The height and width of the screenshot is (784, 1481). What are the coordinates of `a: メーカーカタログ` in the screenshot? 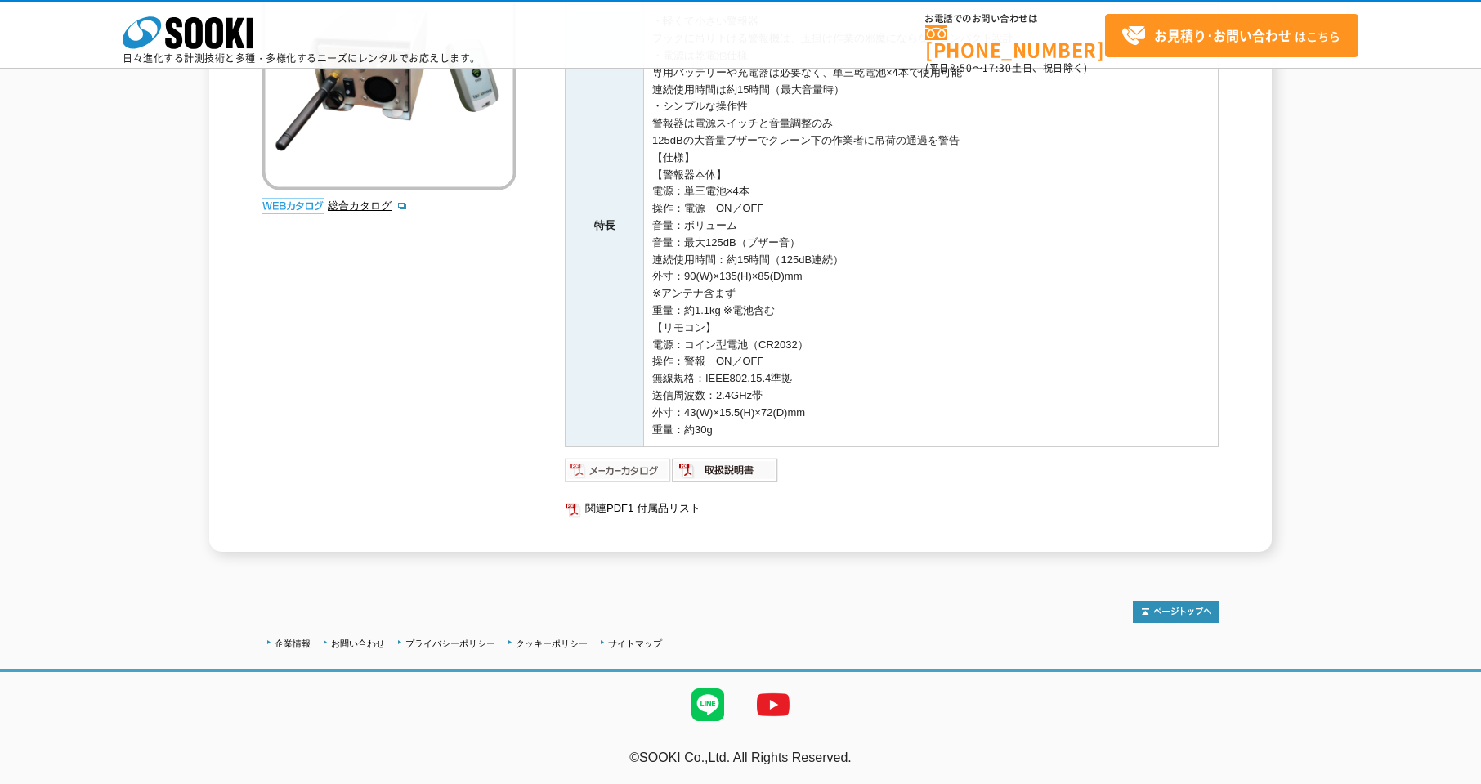 It's located at (618, 474).